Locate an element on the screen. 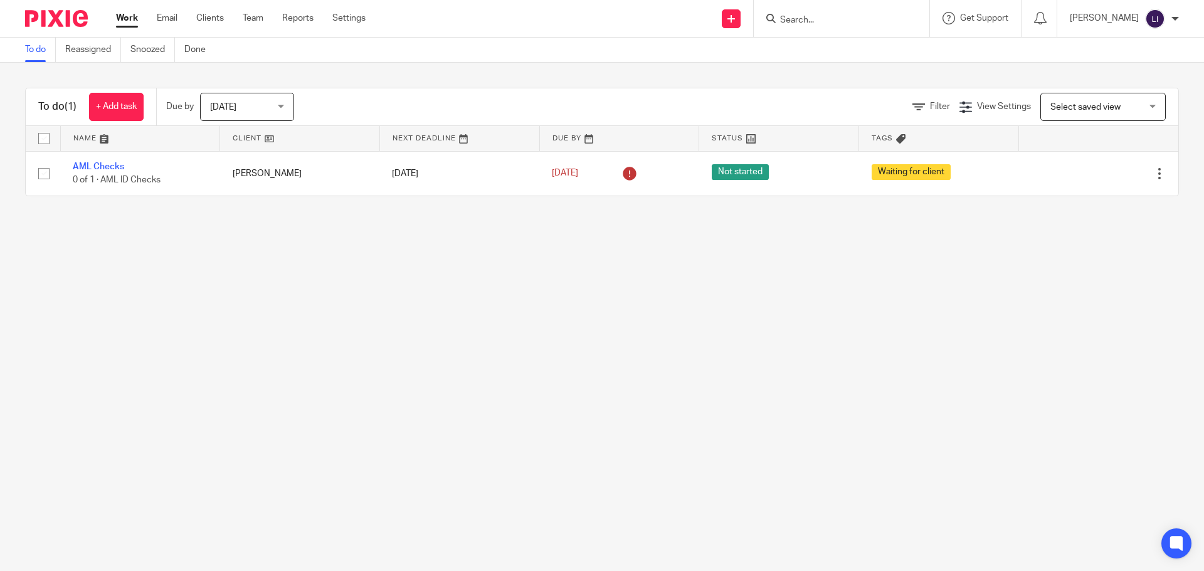 This screenshot has width=1204, height=571. a: Done is located at coordinates (199, 50).